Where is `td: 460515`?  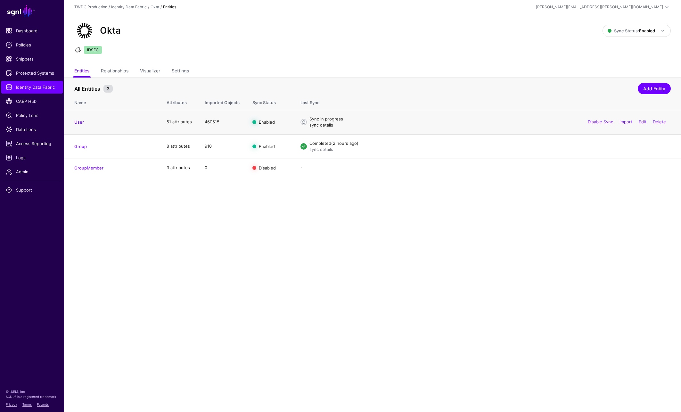
td: 460515 is located at coordinates (222, 122).